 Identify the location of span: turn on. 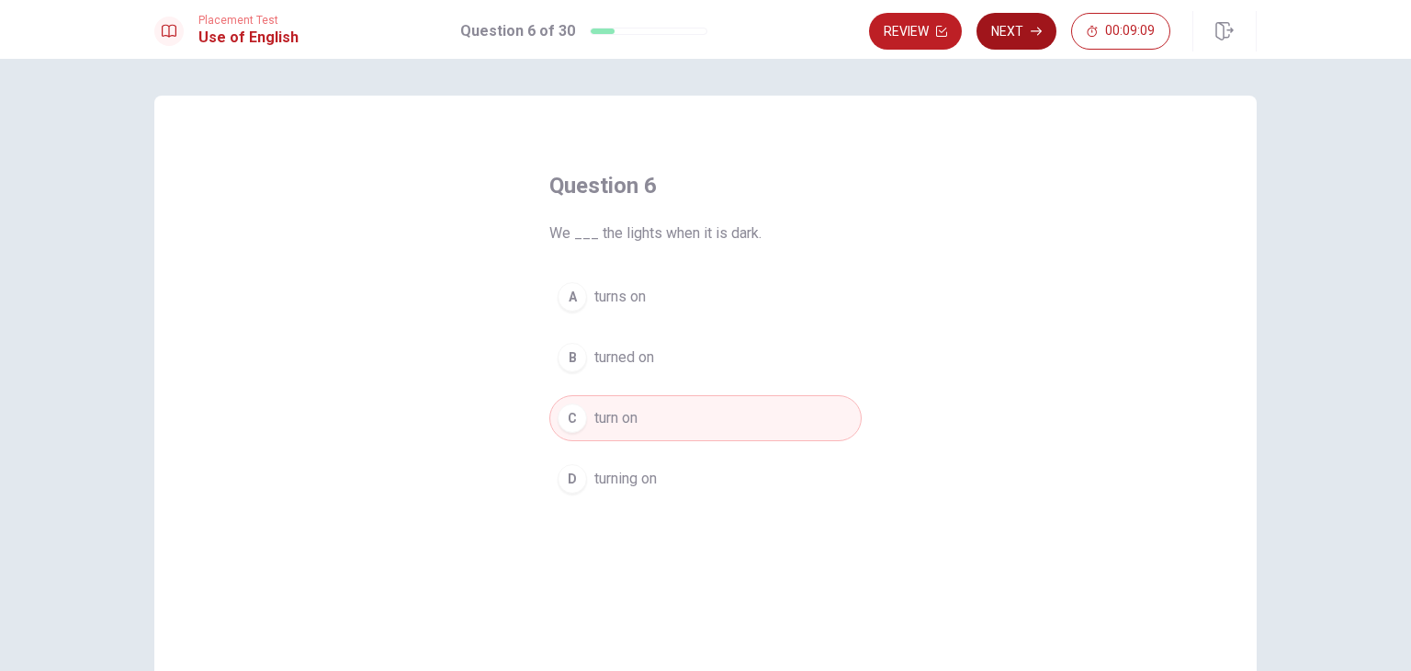
(615, 418).